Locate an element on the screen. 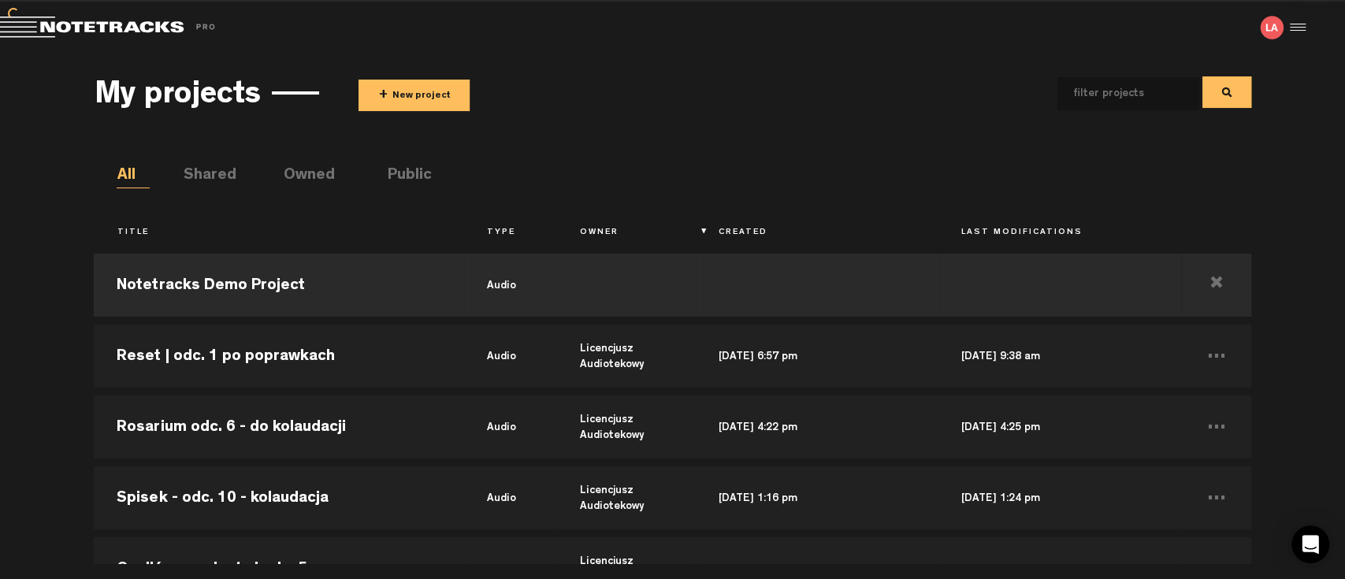  th: Owner is located at coordinates (626, 233).